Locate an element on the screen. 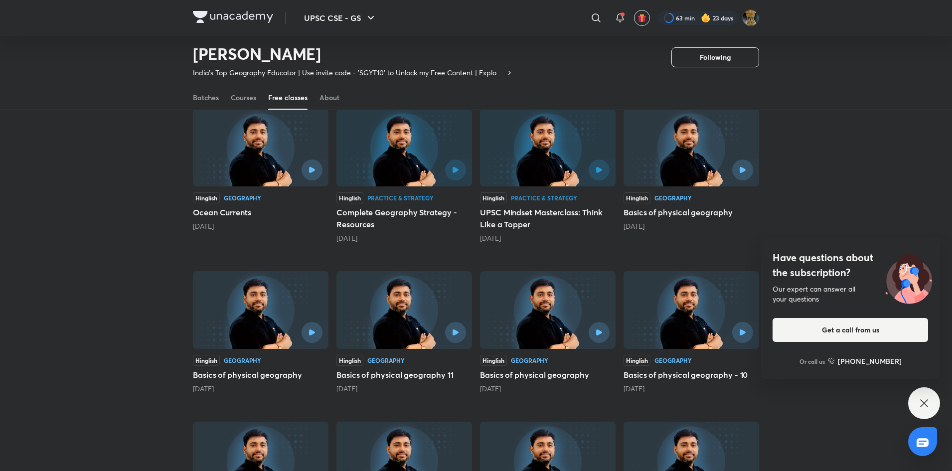 Image resolution: width=952 pixels, height=471 pixels. div: Our expert can answer all your questions is located at coordinates (850, 294).